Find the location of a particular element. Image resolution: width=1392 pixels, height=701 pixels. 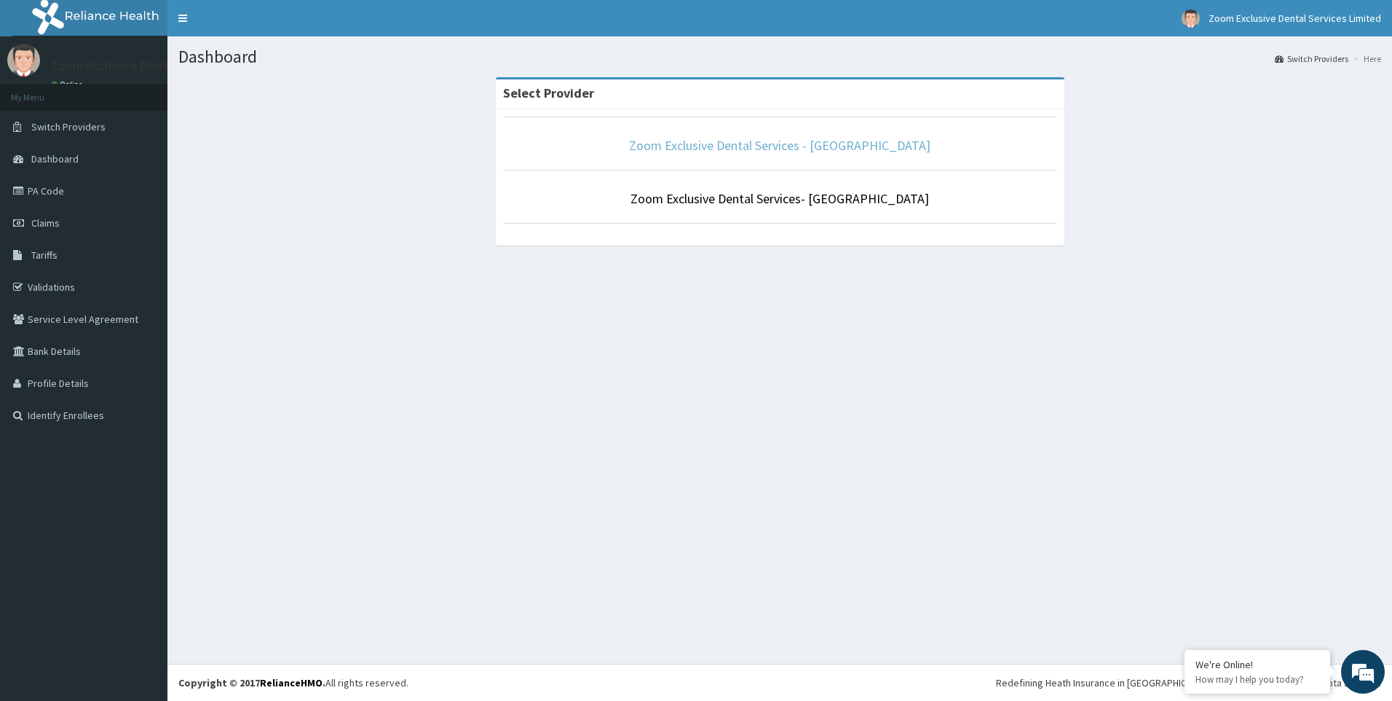

span: Tariffs is located at coordinates (44, 255).